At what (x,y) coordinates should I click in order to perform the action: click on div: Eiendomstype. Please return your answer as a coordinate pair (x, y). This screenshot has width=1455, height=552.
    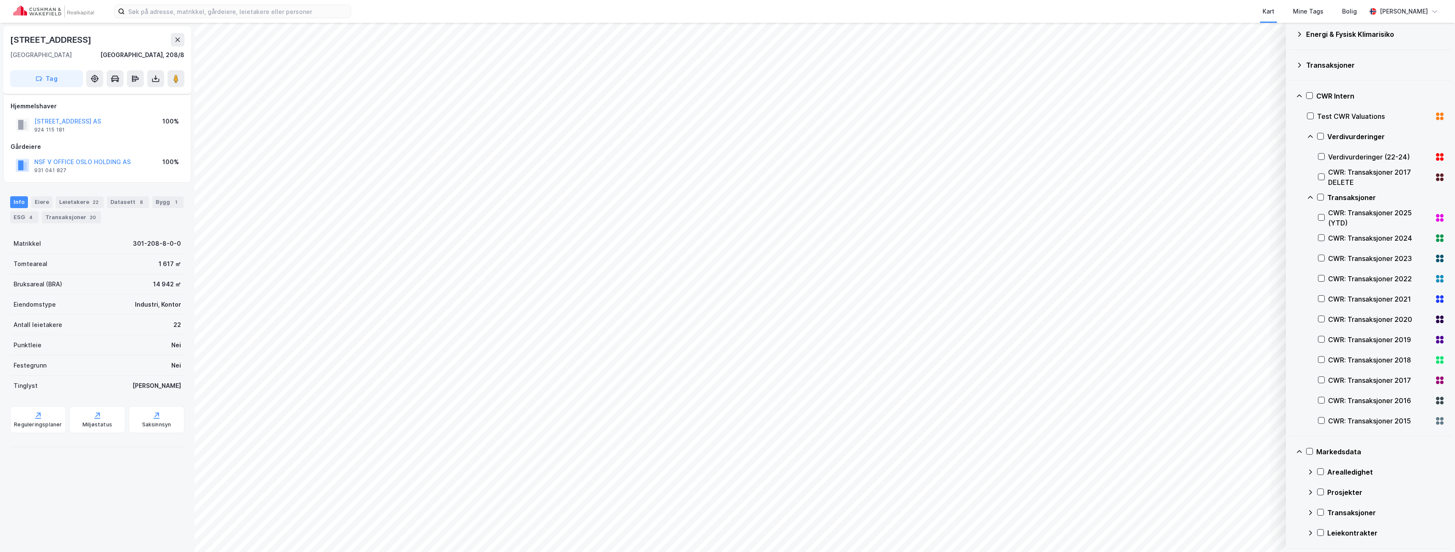
    Looking at the image, I should click on (35, 304).